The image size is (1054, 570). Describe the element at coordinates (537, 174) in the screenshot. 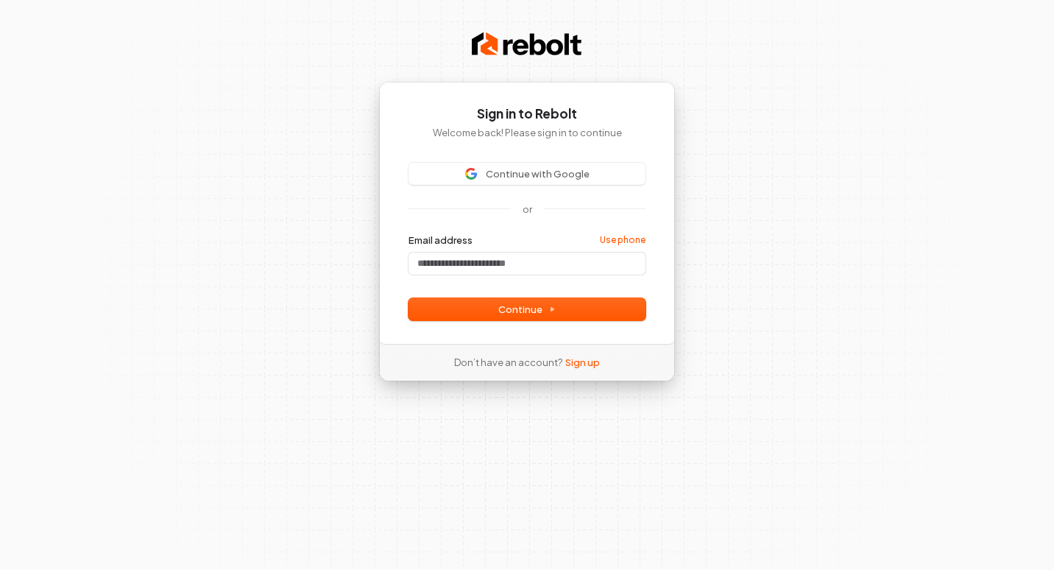

I see `span: Continue with Google` at that location.